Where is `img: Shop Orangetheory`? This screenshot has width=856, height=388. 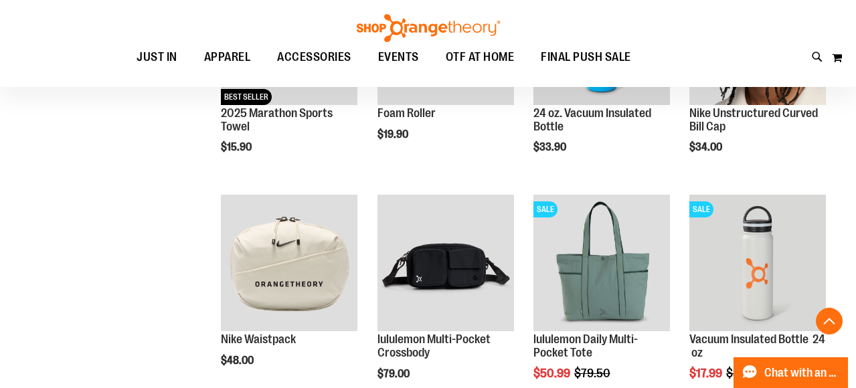
img: Shop Orangetheory is located at coordinates (428, 28).